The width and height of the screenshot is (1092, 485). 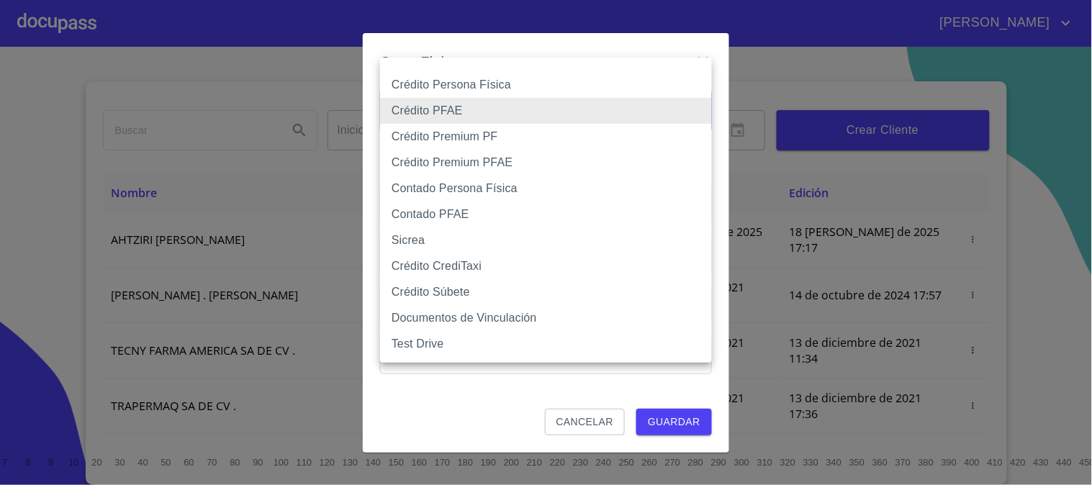 I want to click on li: Contado PFAE, so click(x=546, y=215).